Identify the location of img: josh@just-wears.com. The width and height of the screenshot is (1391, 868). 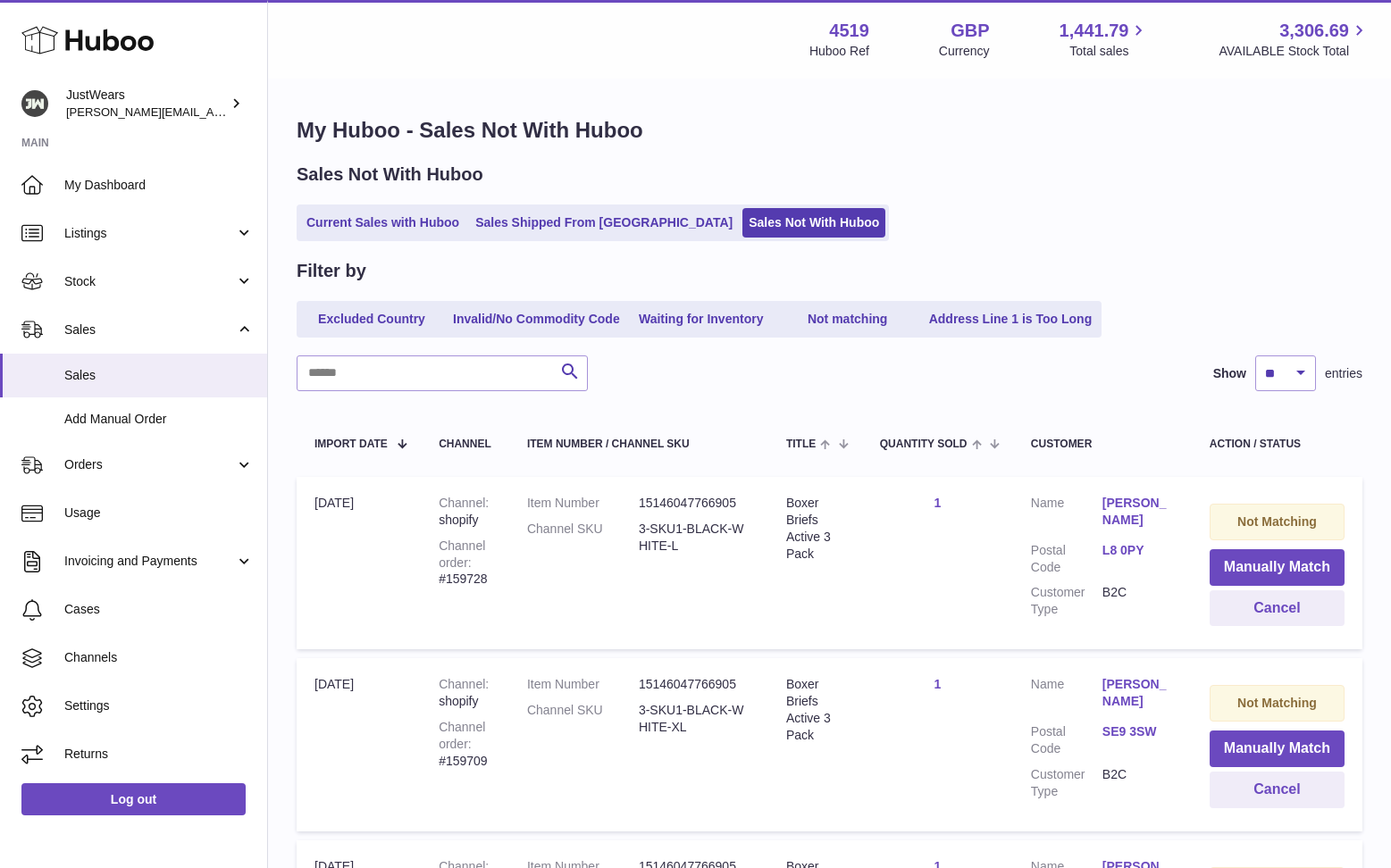
(35, 104).